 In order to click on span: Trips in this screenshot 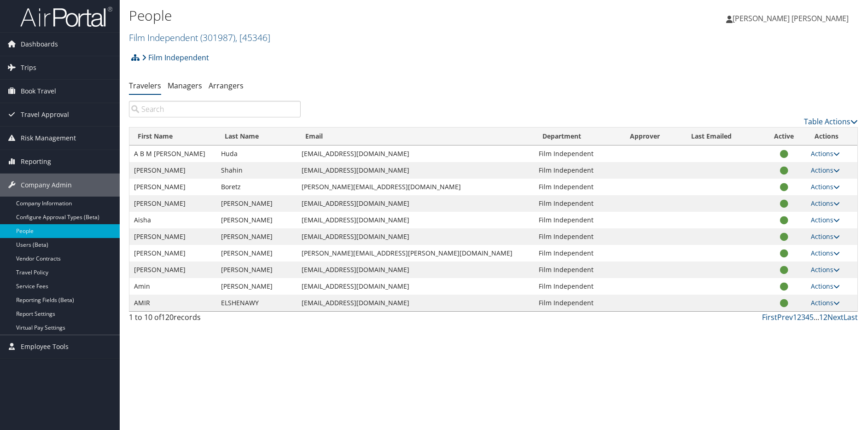, I will do `click(29, 68)`.